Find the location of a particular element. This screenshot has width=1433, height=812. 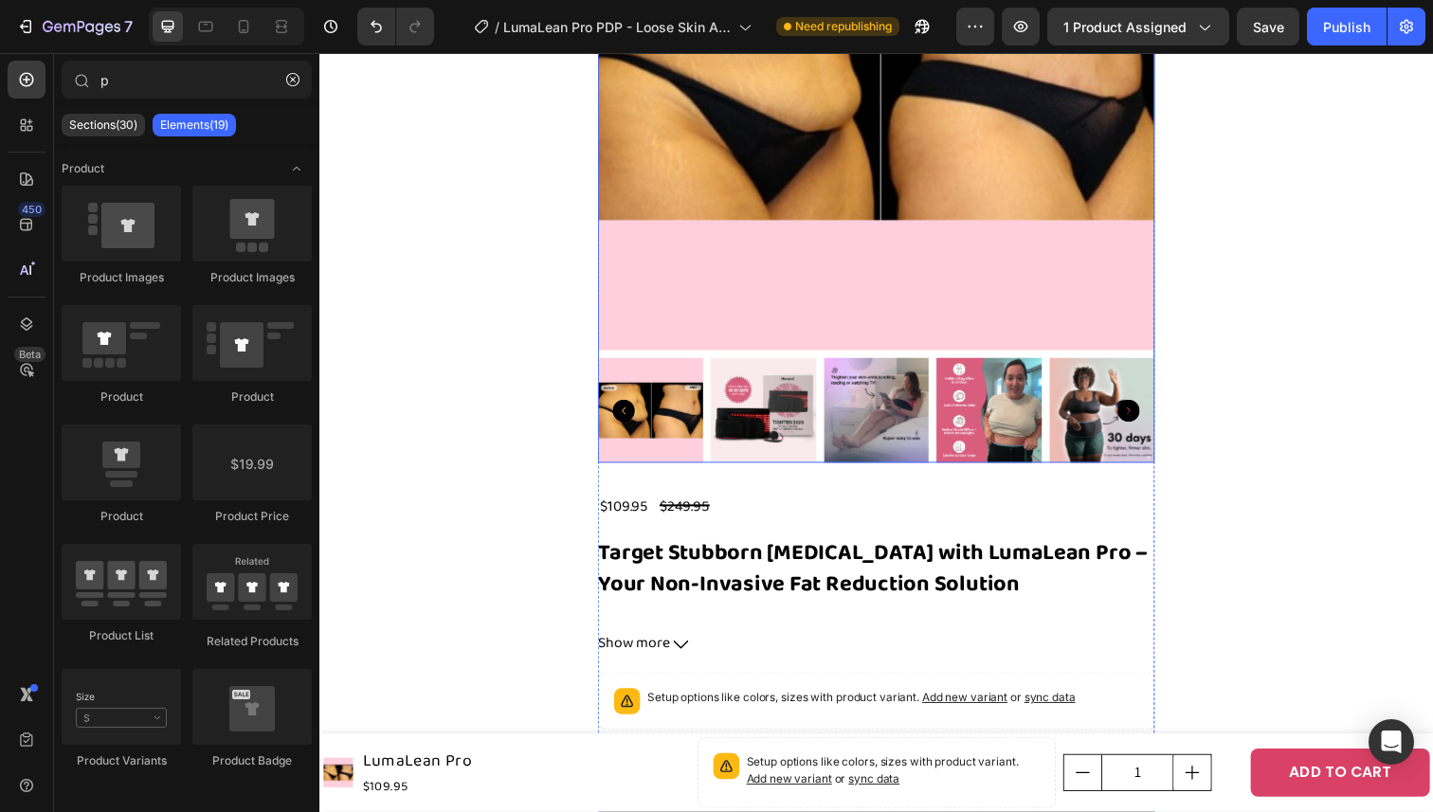

button: ADD TO CART is located at coordinates (1042, 736).